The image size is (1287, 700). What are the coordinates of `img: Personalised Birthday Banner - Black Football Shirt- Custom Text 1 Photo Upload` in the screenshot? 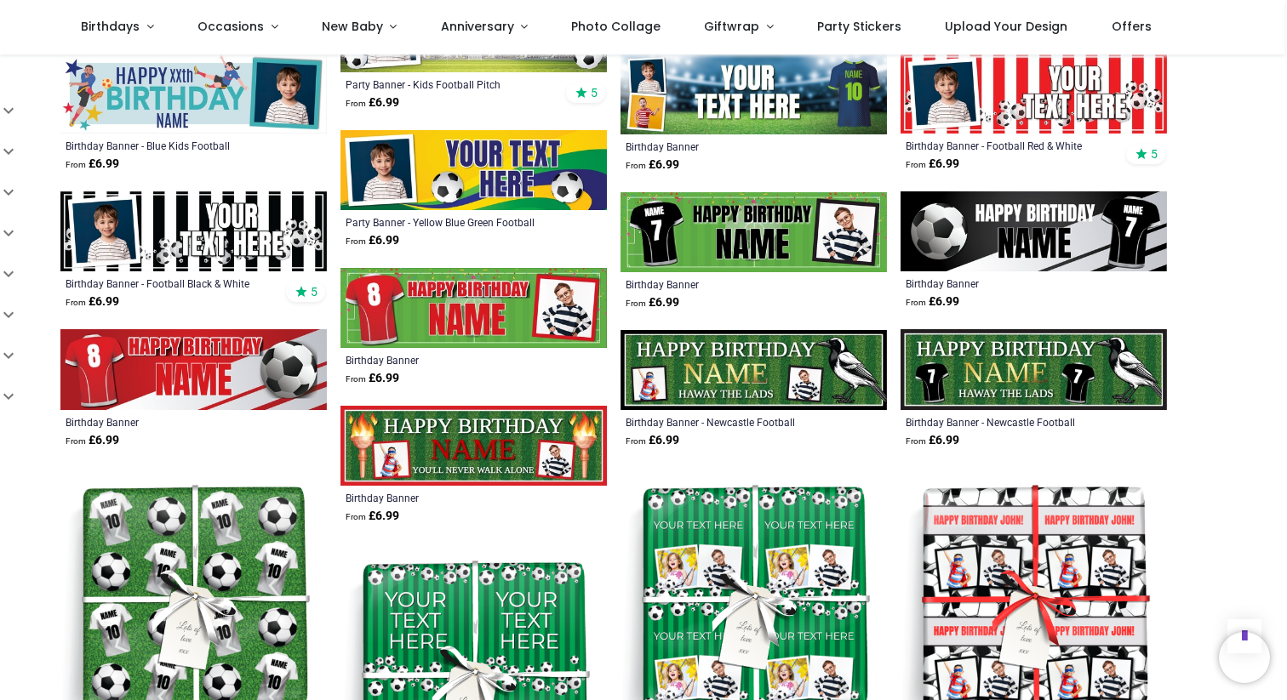 It's located at (753, 232).